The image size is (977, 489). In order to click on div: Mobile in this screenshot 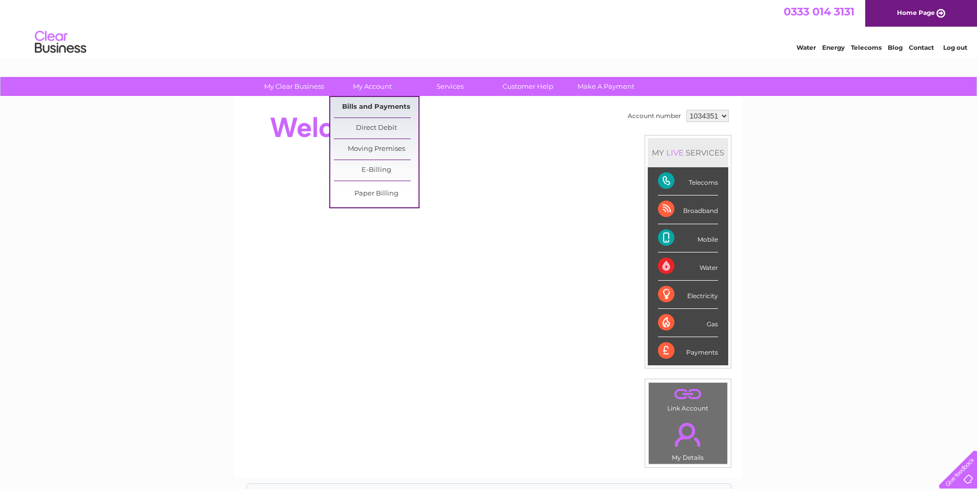, I will do `click(688, 238)`.